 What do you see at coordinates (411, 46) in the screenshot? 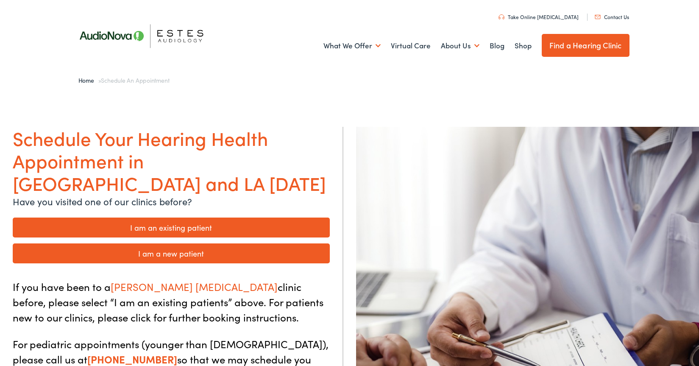
I see `a: Virtual Care` at bounding box center [411, 46].